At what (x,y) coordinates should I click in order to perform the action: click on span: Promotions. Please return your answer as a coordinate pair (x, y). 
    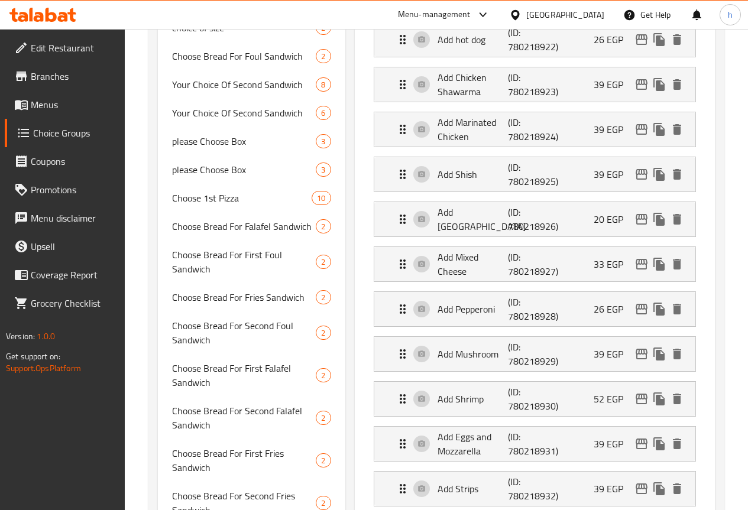
    Looking at the image, I should click on (73, 190).